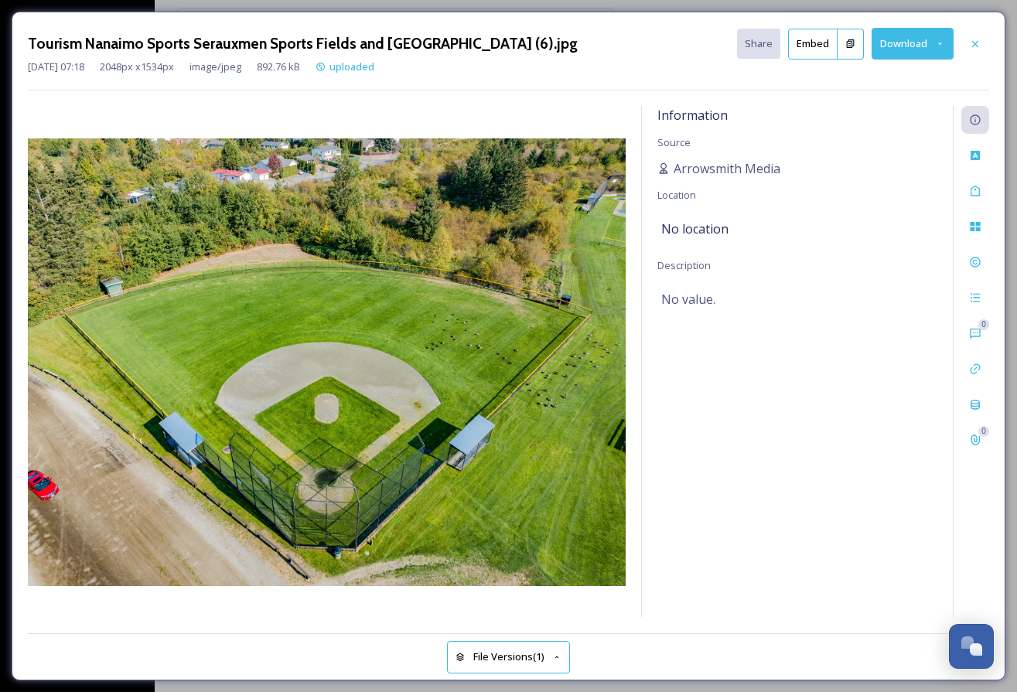 This screenshot has width=1017, height=692. What do you see at coordinates (688, 299) in the screenshot?
I see `span: No value.` at bounding box center [688, 299].